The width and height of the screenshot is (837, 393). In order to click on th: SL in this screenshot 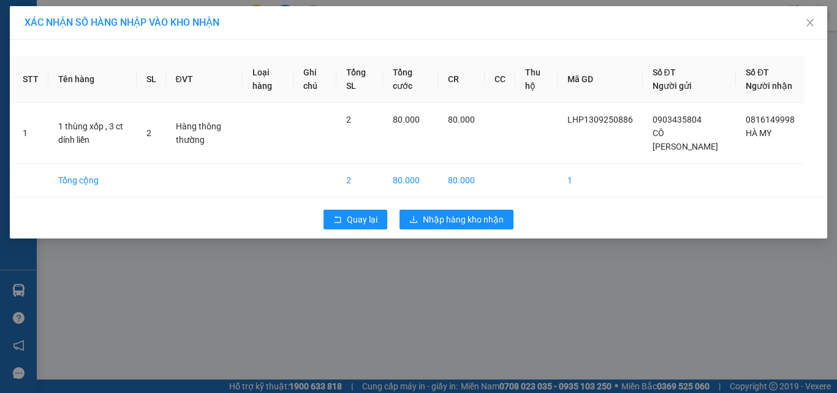, I will do `click(151, 79)`.